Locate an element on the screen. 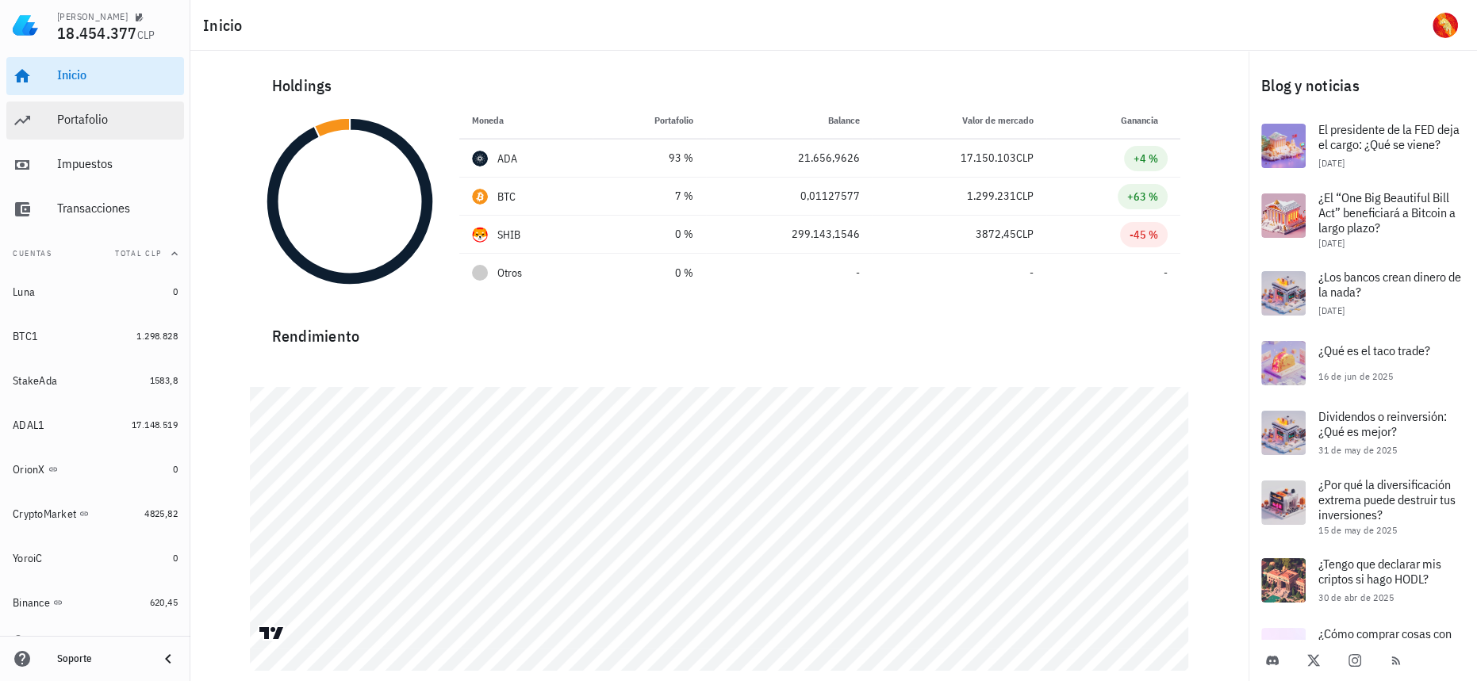  a: ADAL1 17.148.519 is located at coordinates (95, 425).